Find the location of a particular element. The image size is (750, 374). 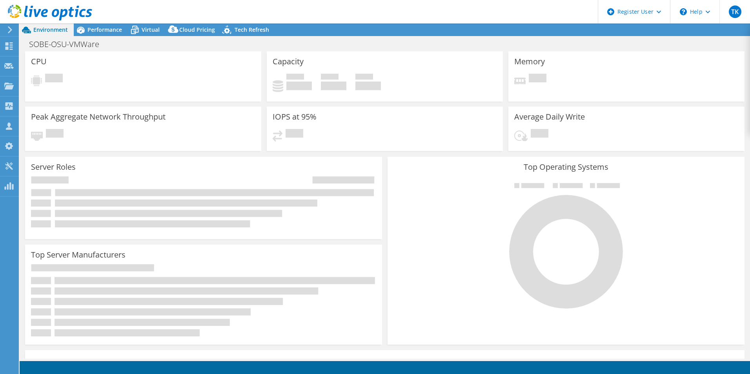

h3: Server Roles is located at coordinates (53, 167).